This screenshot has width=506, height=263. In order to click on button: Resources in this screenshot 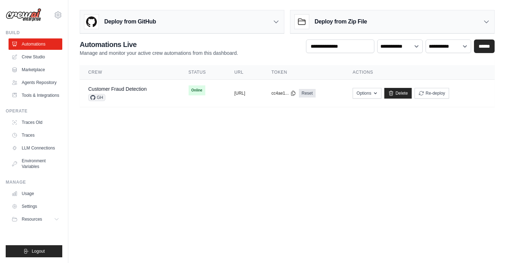, I will do `click(35, 219)`.